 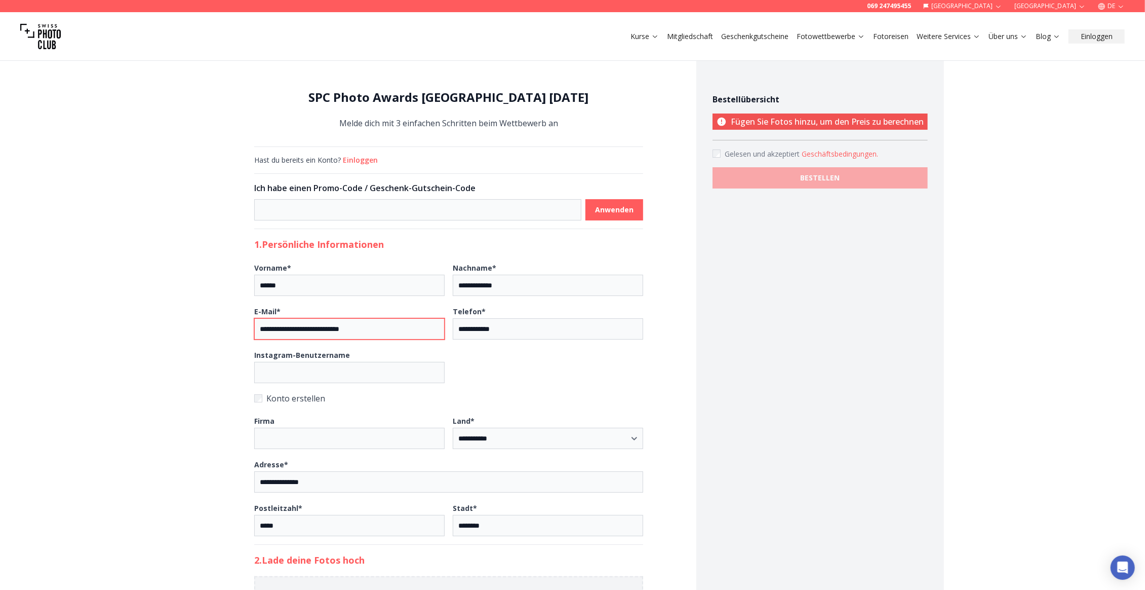 What do you see at coordinates (820, 122) in the screenshot?
I see `p: Fügen Sie Fotos hinzu, um den Preis zu berechnen` at bounding box center [820, 122].